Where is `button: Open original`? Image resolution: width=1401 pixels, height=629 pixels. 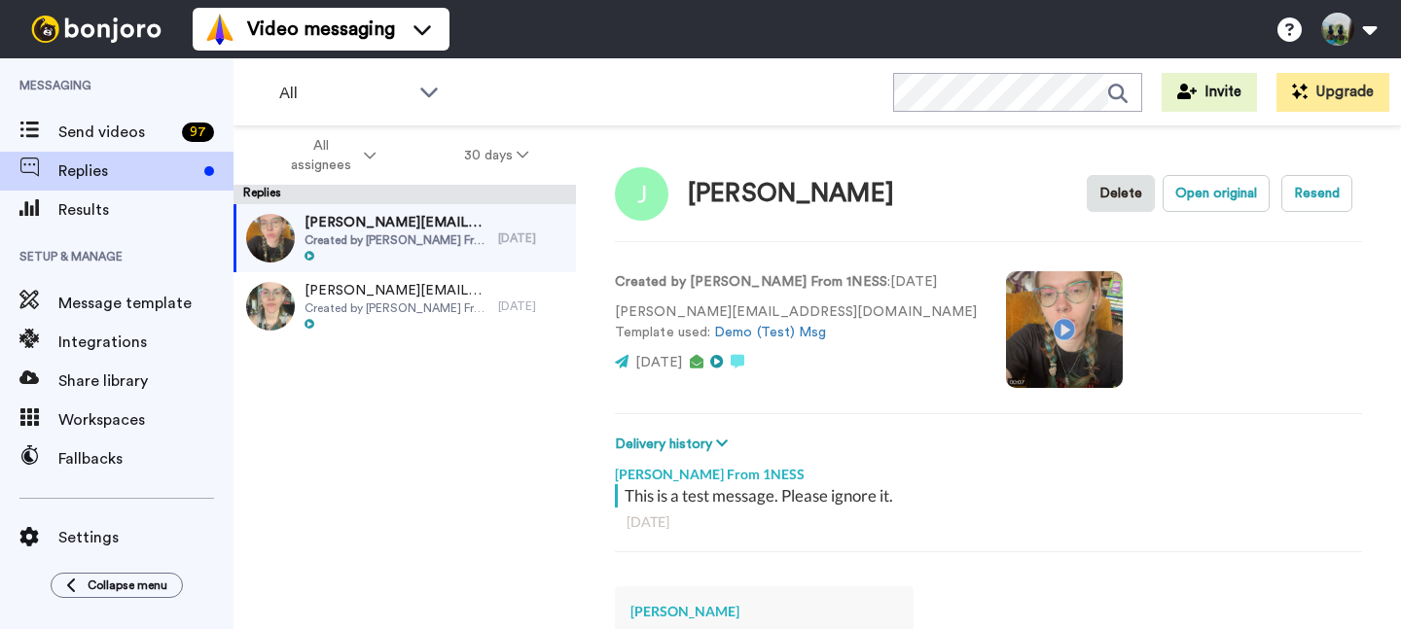
button: Open original is located at coordinates (1216, 194).